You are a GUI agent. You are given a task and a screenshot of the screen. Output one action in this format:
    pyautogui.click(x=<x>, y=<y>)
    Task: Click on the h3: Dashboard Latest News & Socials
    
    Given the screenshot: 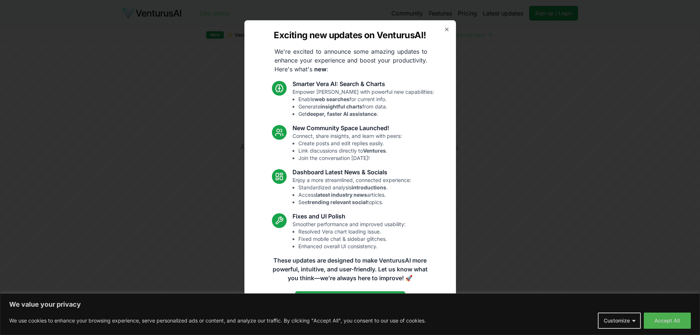 What is the action you would take?
    pyautogui.click(x=352, y=172)
    